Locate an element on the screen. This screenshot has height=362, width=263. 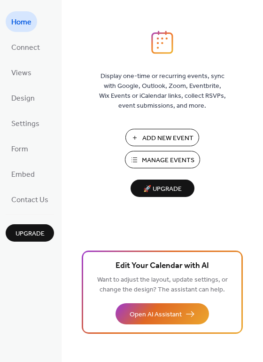
span: Upgrade is located at coordinates (30, 234).